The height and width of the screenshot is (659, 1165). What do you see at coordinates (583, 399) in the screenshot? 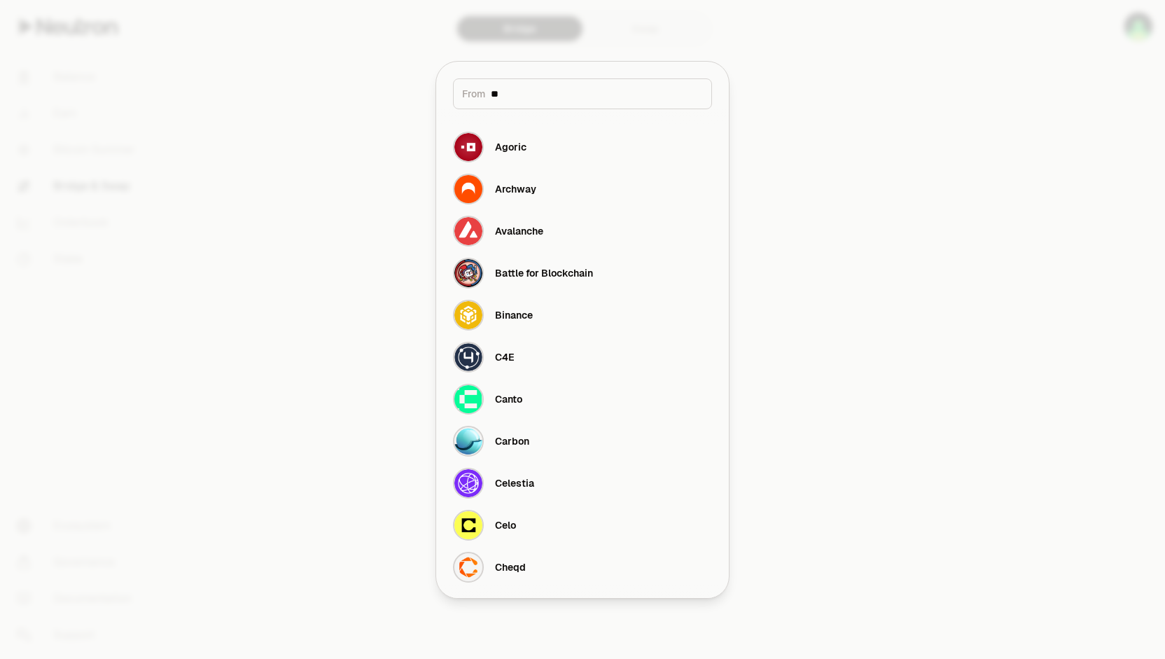
I see `button: Canto LogoCanto` at bounding box center [583, 399].